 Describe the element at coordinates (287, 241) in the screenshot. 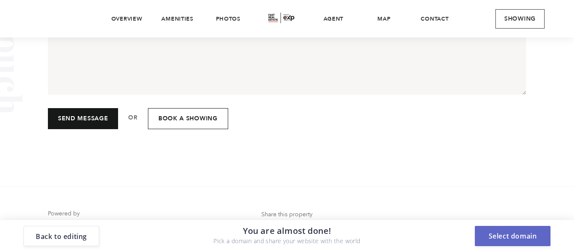

I see `p: Pick a domain and share your website with the world` at that location.